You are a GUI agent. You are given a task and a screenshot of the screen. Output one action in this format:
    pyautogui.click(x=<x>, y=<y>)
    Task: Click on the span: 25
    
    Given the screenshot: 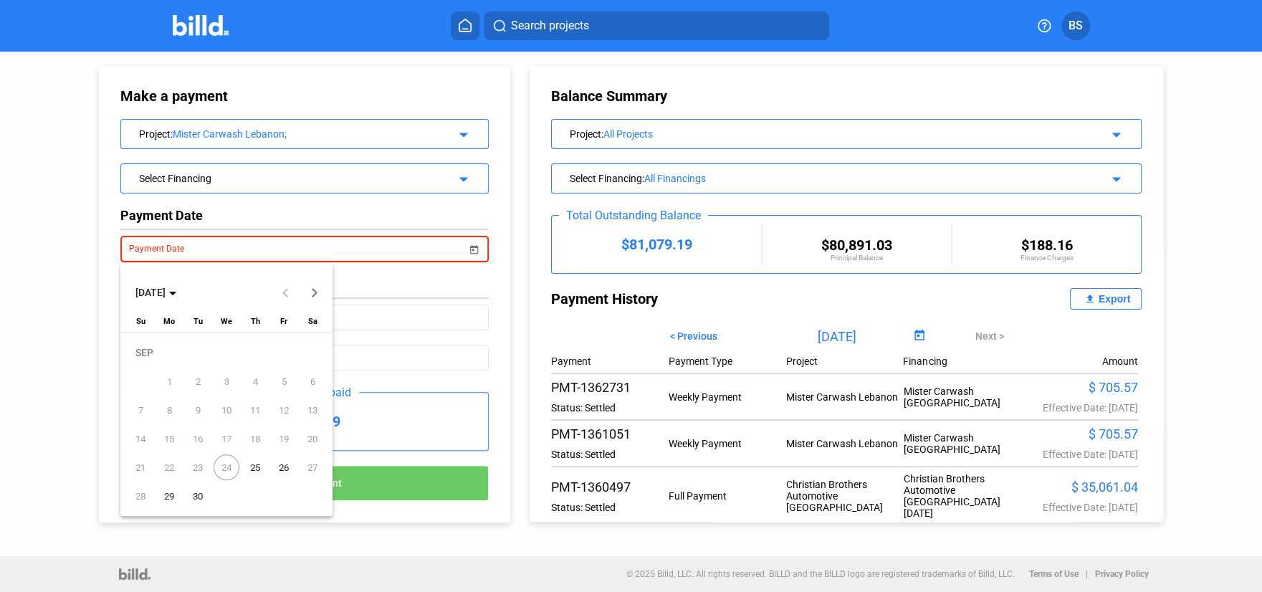 What is the action you would take?
    pyautogui.click(x=255, y=467)
    